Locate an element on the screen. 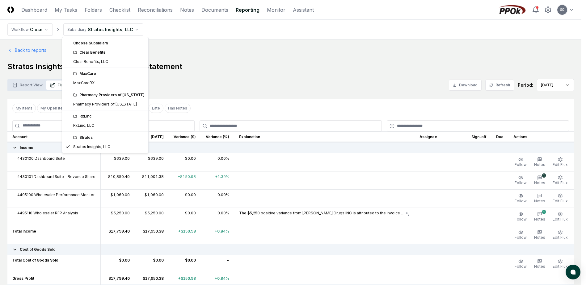  div: Choose Subsidiary is located at coordinates (105, 43).